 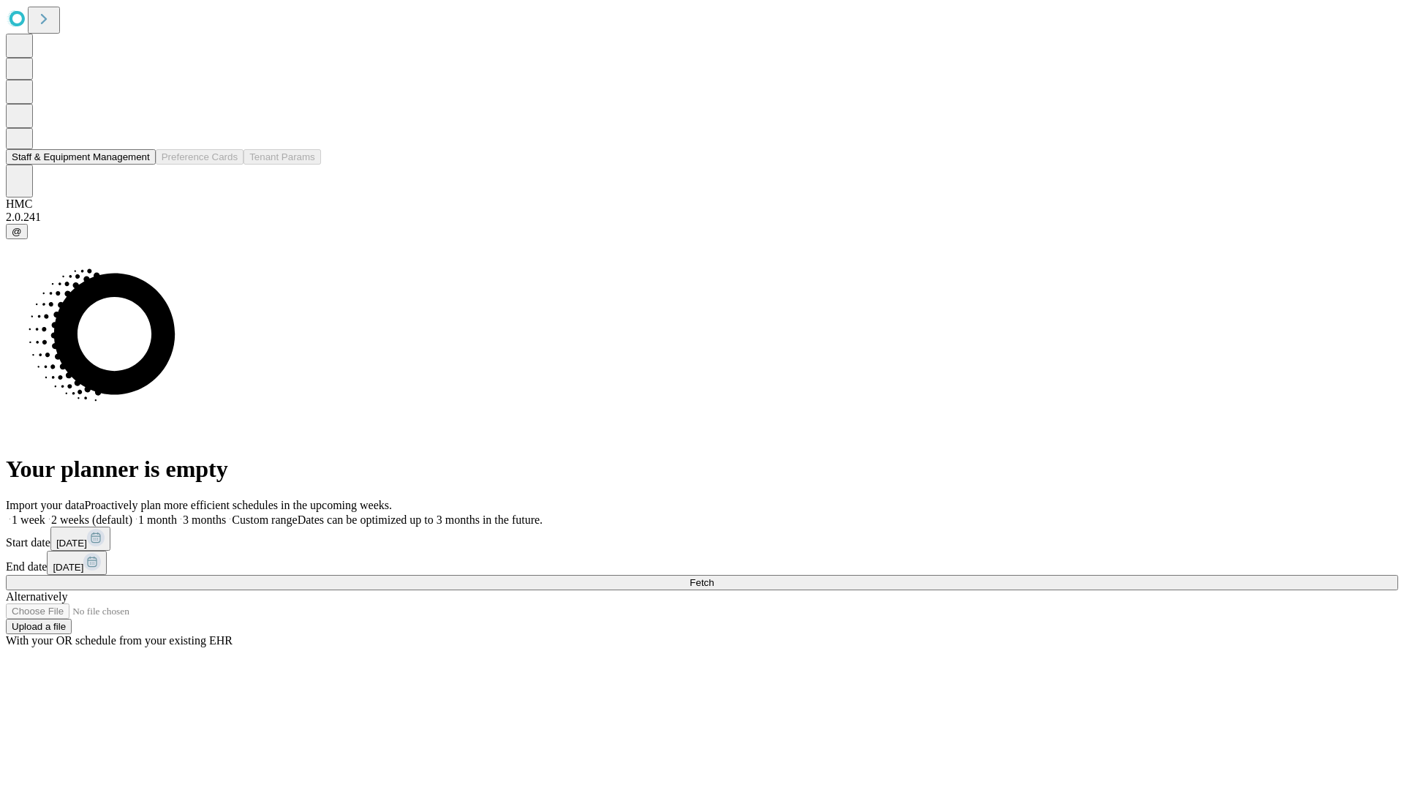 What do you see at coordinates (29, 519) in the screenshot?
I see `span: 1 week` at bounding box center [29, 519].